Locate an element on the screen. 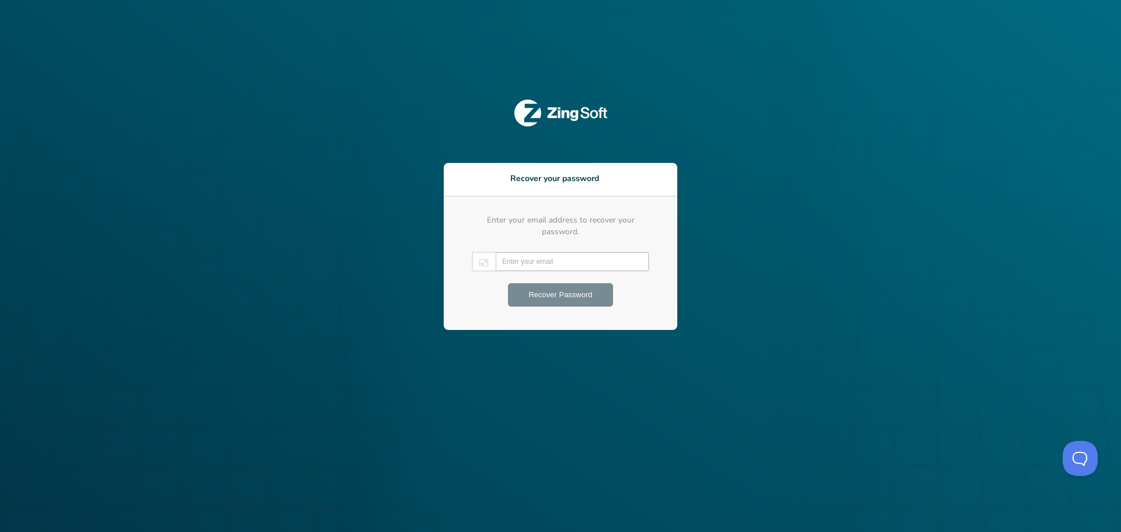 Image resolution: width=1121 pixels, height=532 pixels. input: Enter your email is located at coordinates (572, 262).